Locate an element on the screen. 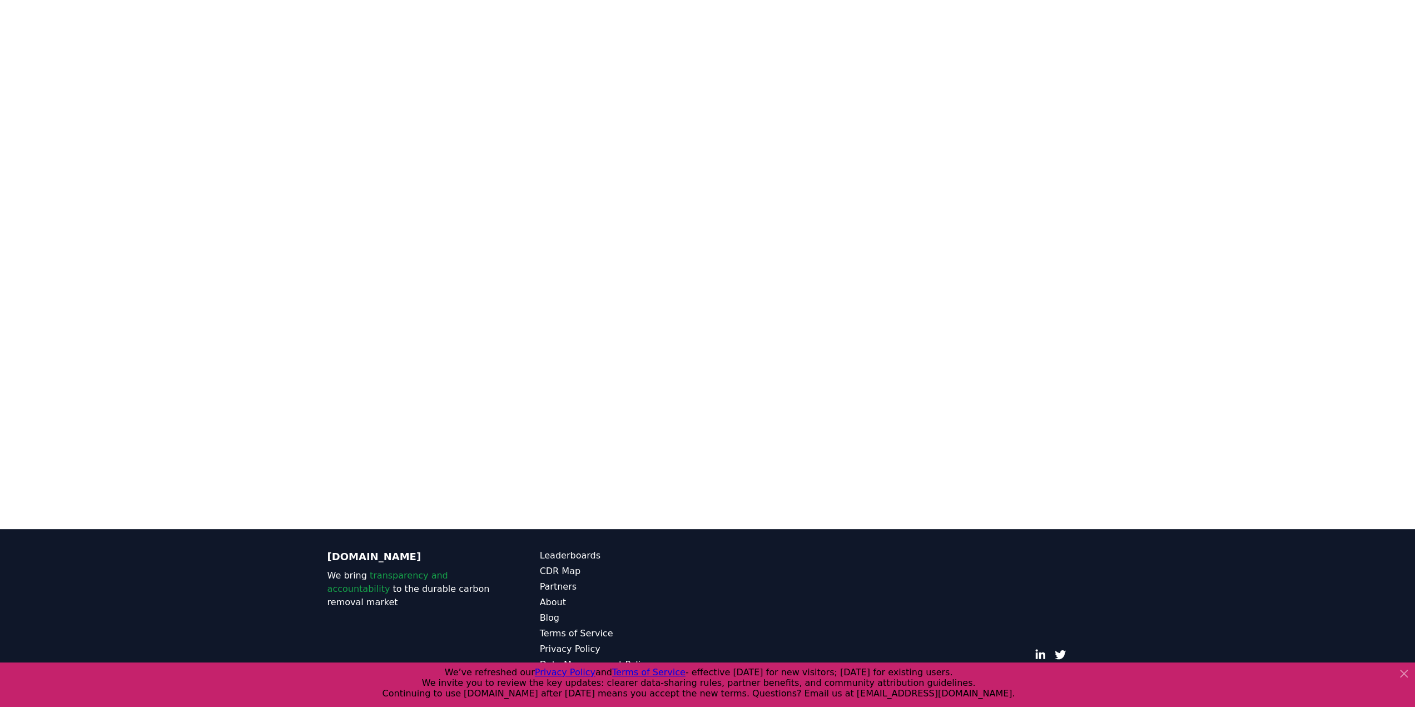  a: Twitter is located at coordinates (1060, 654).